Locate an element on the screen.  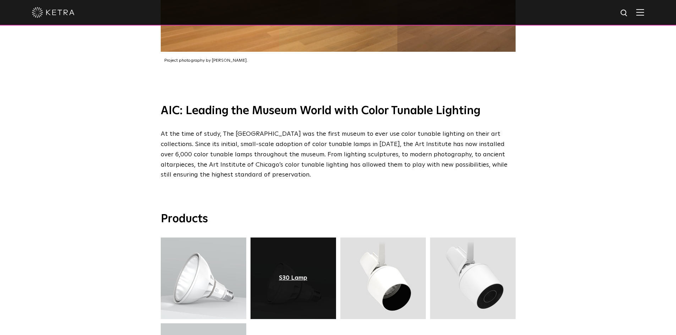
div: S30 Lamp is located at coordinates (293, 279).